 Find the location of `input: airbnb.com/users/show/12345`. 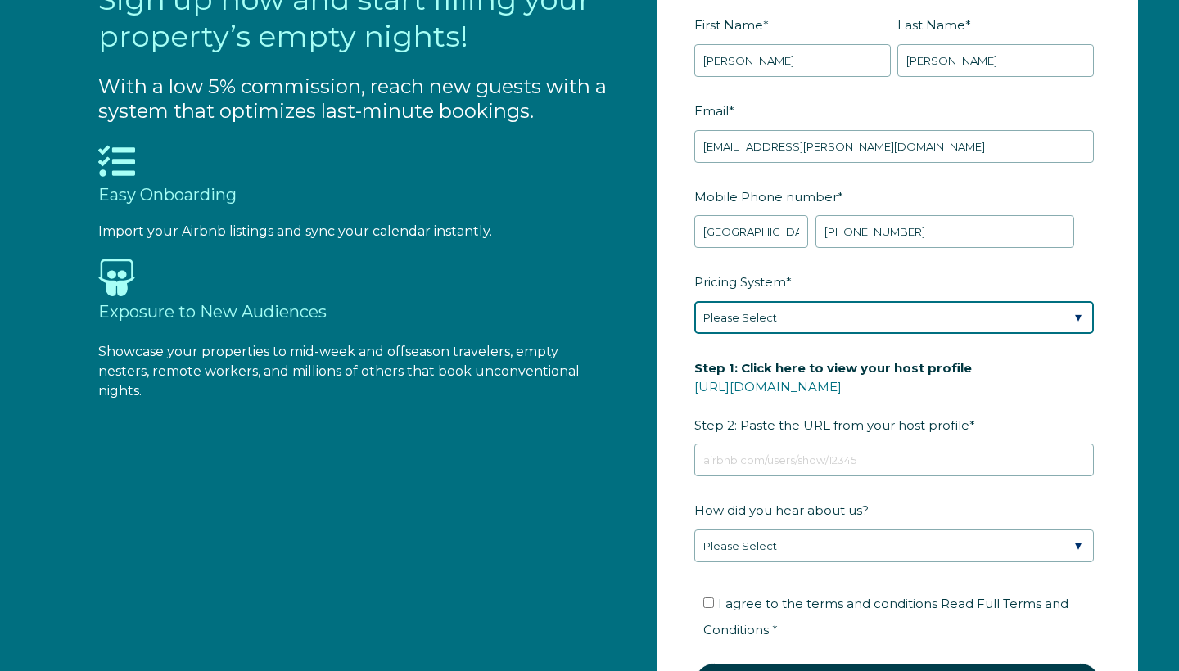

input: airbnb.com/users/show/12345 is located at coordinates (894, 460).